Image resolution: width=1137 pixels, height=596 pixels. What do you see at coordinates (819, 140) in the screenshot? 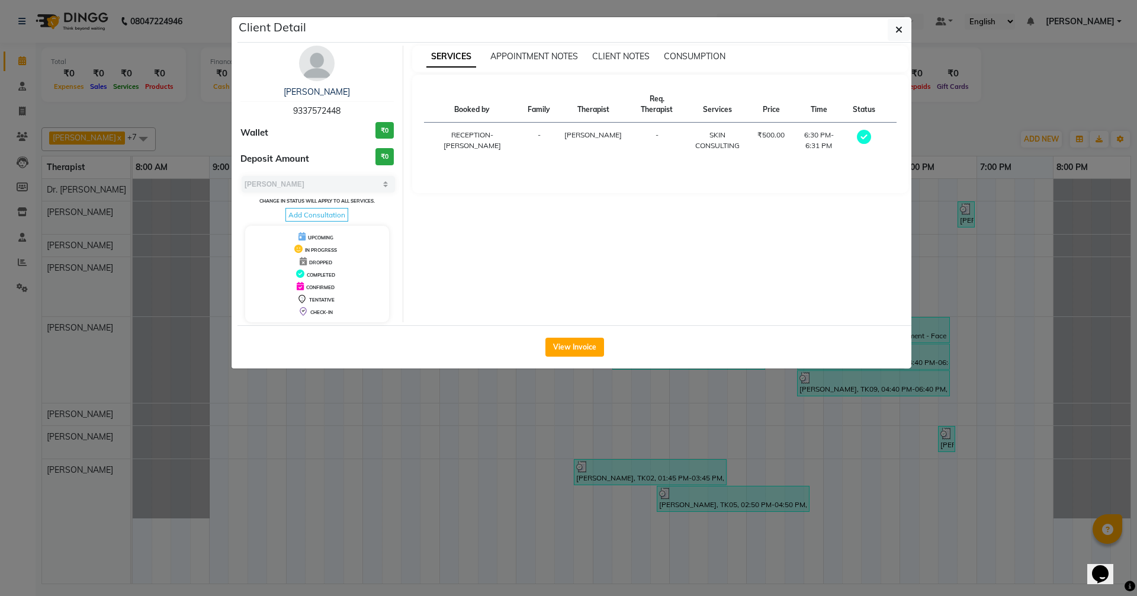
I see `td: 6:30 PM-6:31 PM` at bounding box center [819, 140].